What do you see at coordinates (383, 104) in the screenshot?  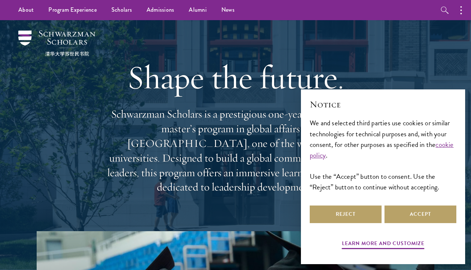 I see `h2: Notice` at bounding box center [383, 104].